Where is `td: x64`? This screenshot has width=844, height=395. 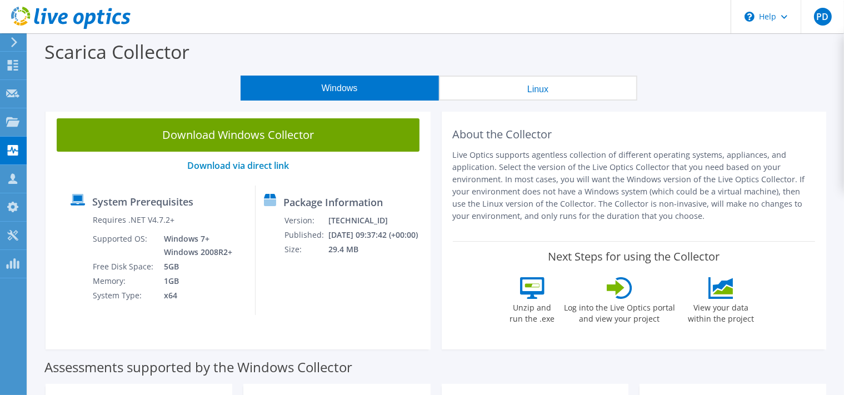 td: x64 is located at coordinates (195, 296).